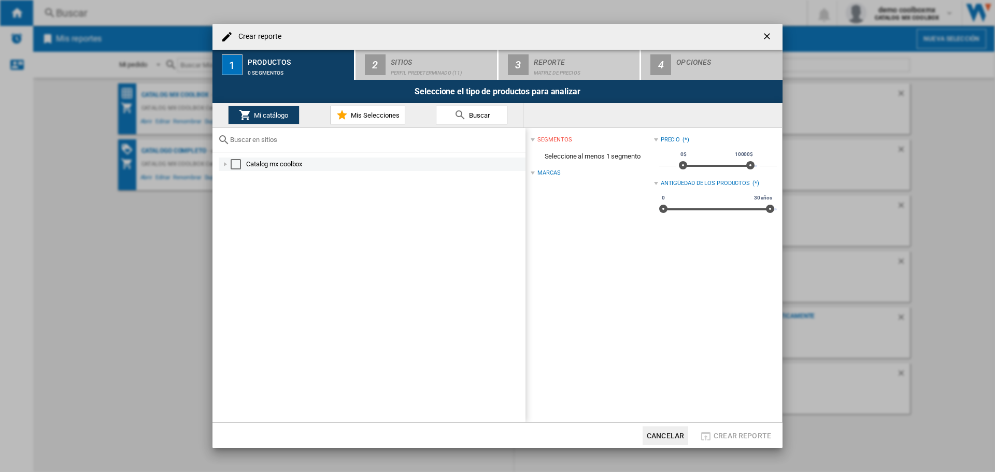 The height and width of the screenshot is (472, 995). I want to click on div: 0 segmentos, so click(299, 70).